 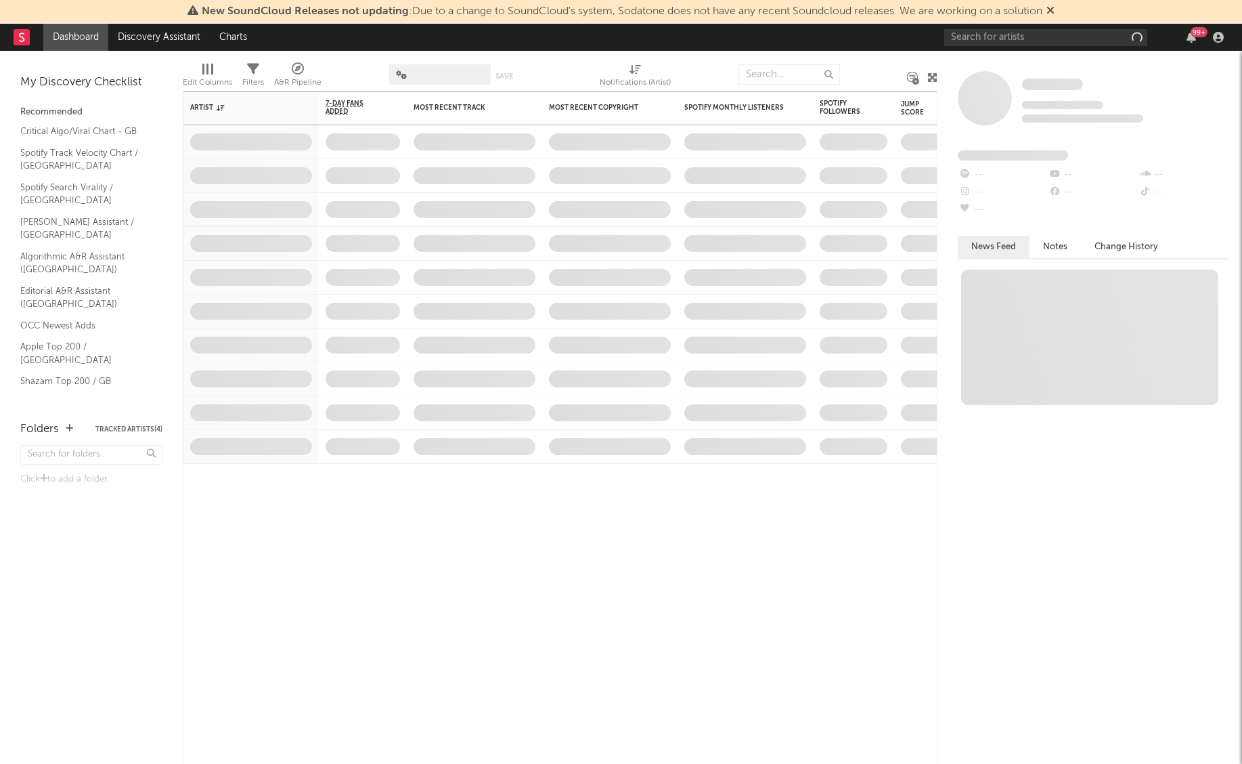 What do you see at coordinates (1083, 118) in the screenshot?
I see `span: 0 fans last week` at bounding box center [1083, 118].